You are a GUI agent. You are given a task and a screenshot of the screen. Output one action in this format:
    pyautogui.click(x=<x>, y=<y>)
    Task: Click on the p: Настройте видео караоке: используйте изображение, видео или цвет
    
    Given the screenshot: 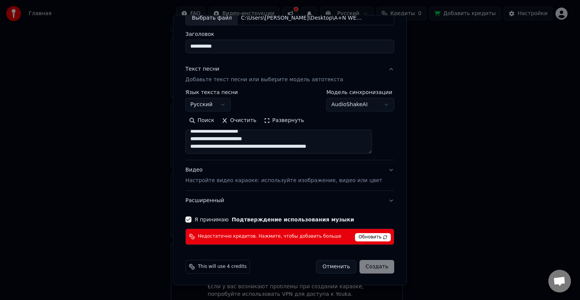 What is the action you would take?
    pyautogui.click(x=284, y=181)
    